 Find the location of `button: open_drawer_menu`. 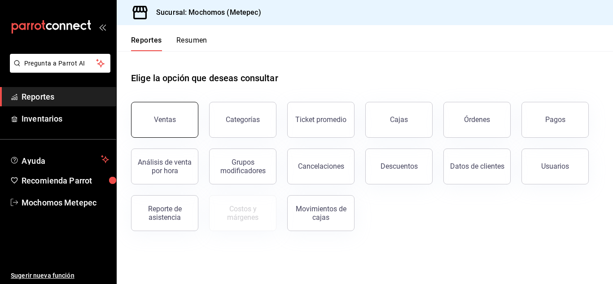

button: open_drawer_menu is located at coordinates (102, 27).